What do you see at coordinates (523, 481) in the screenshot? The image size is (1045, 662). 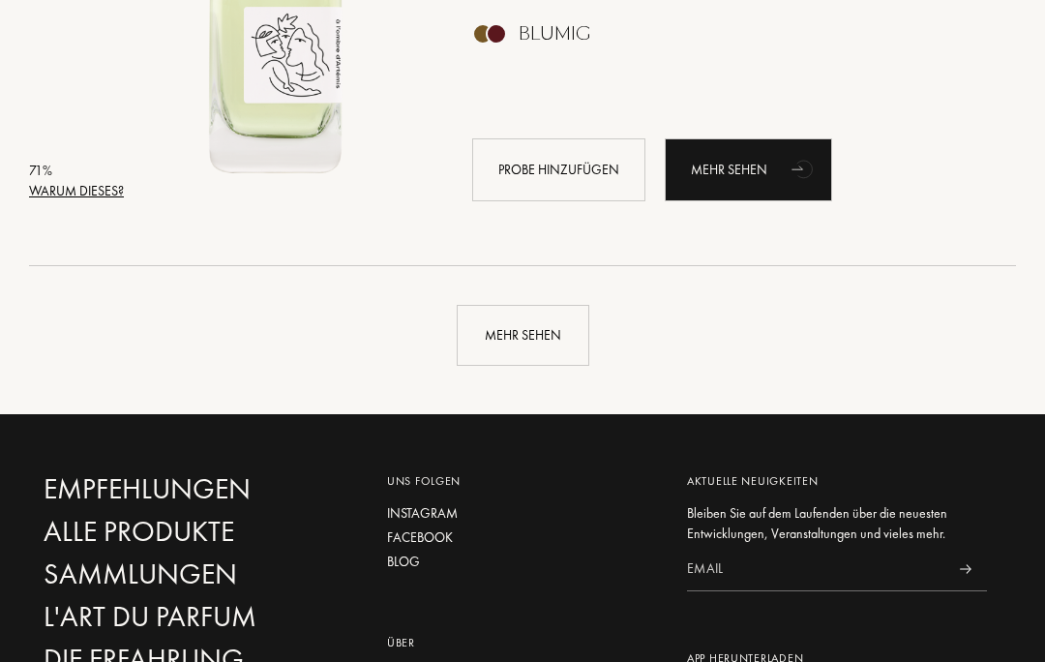 I see `div: Uns folgen` at bounding box center [523, 481].